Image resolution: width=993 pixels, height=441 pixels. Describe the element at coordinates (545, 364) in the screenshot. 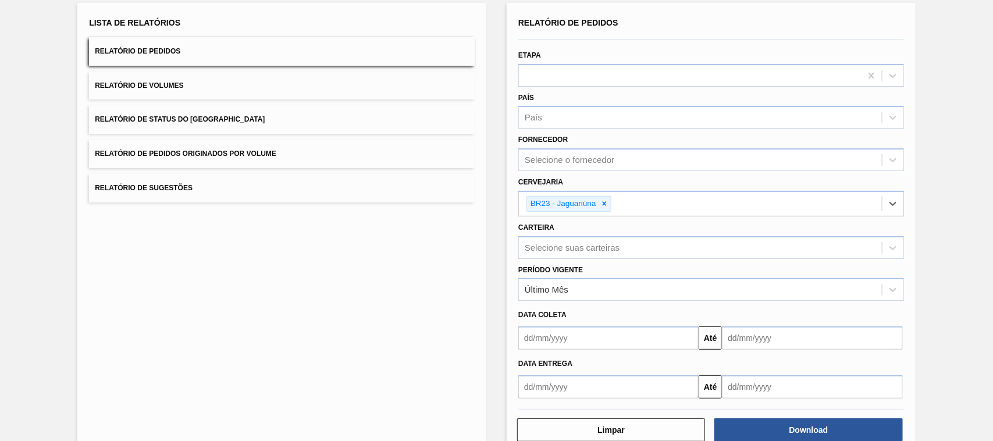

I see `span: Data entrega` at that location.